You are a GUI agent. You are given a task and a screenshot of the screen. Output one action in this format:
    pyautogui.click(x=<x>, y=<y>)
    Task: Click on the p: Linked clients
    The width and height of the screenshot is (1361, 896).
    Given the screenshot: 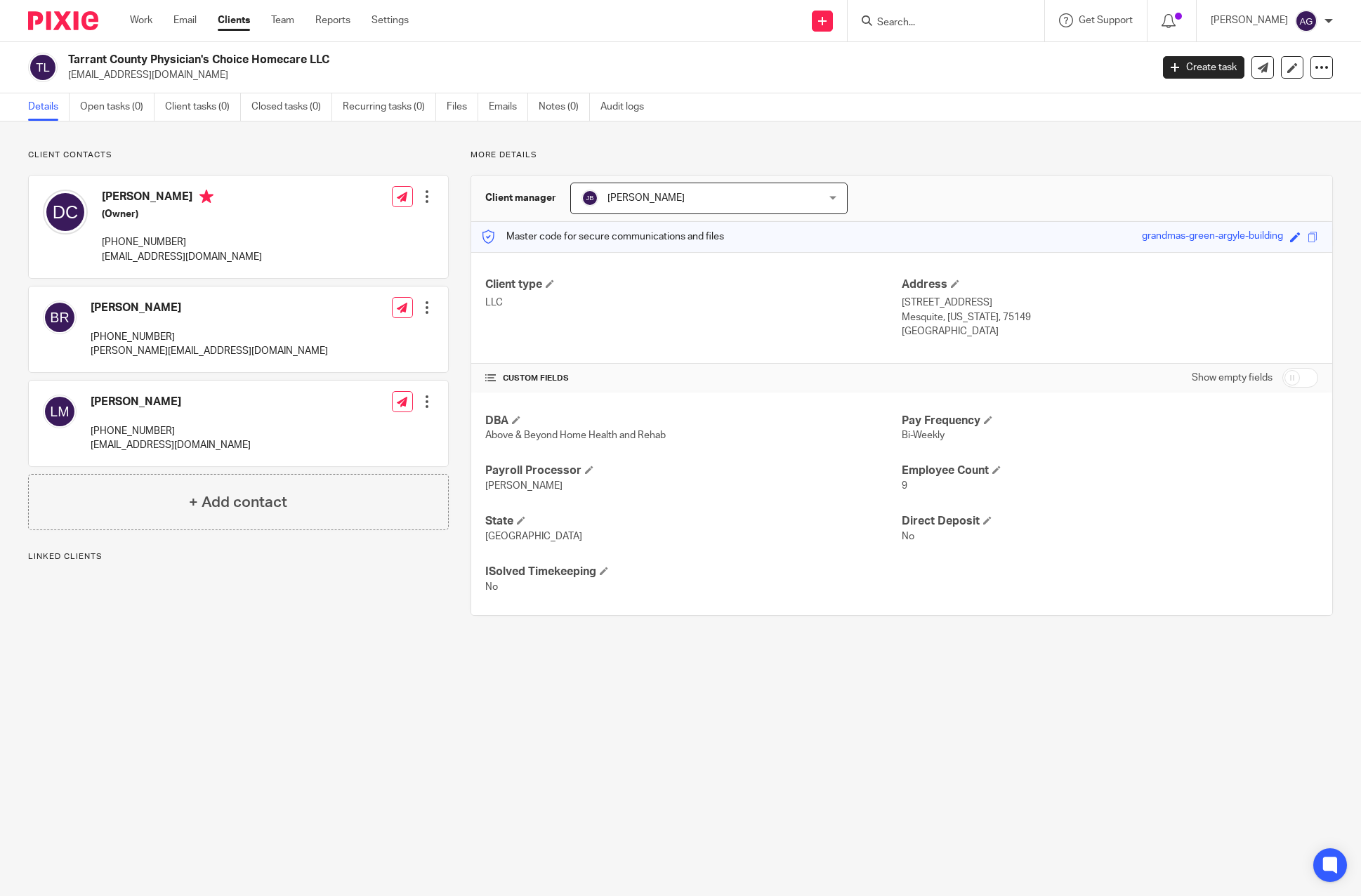 What is the action you would take?
    pyautogui.click(x=238, y=557)
    